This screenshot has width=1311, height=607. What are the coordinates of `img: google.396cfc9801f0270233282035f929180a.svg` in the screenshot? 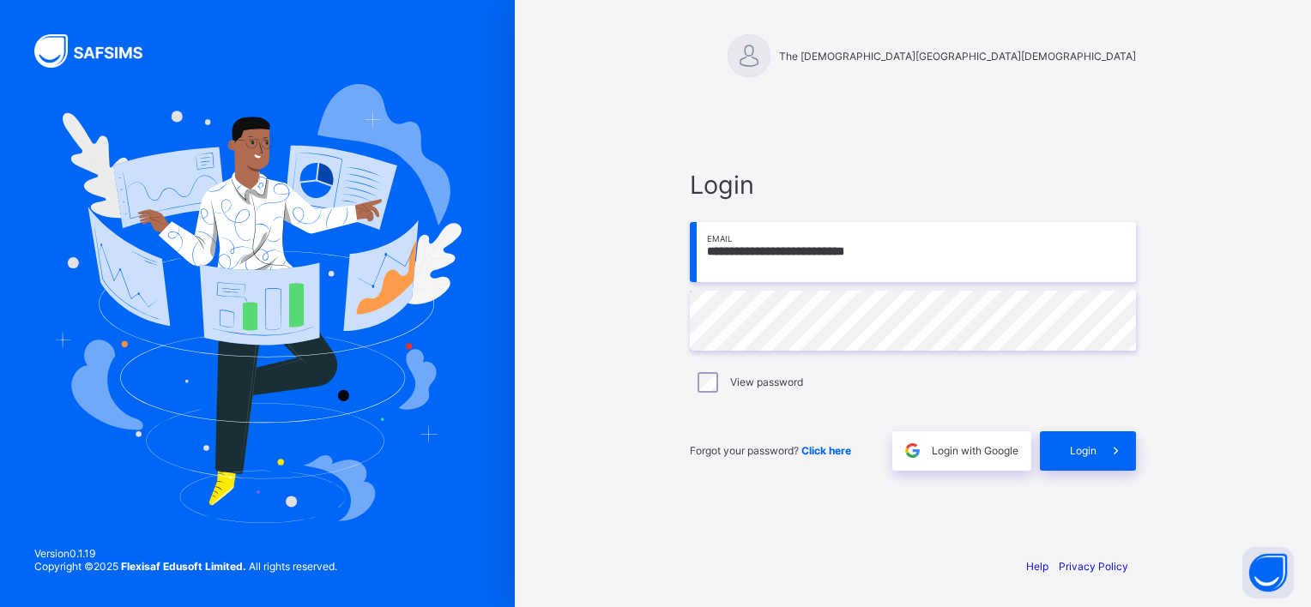 It's located at (912, 450).